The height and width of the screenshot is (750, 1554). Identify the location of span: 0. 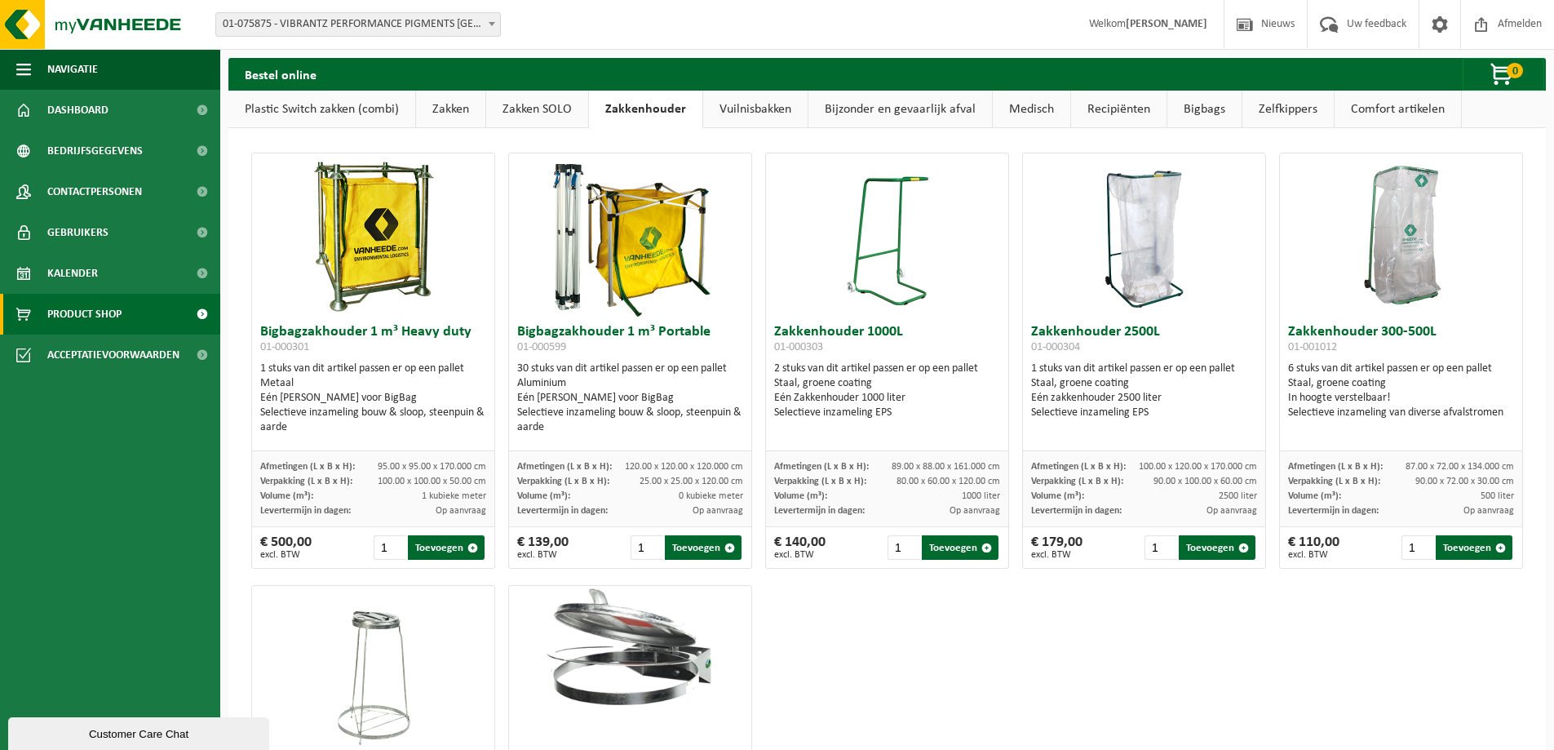
(1515, 70).